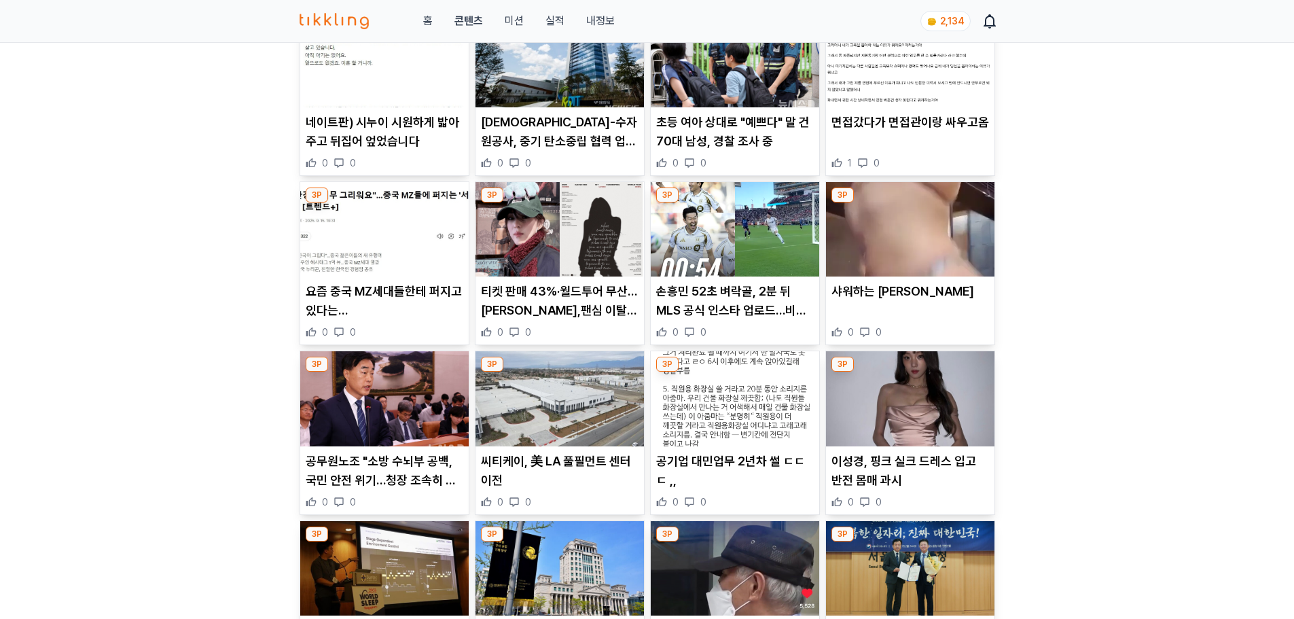 The height and width of the screenshot is (619, 1294). I want to click on p: 손흥민 52초 벼락골, 2분 뒤 MLS 공식 인스타 업로드…비결은? "AI", so click(735, 301).